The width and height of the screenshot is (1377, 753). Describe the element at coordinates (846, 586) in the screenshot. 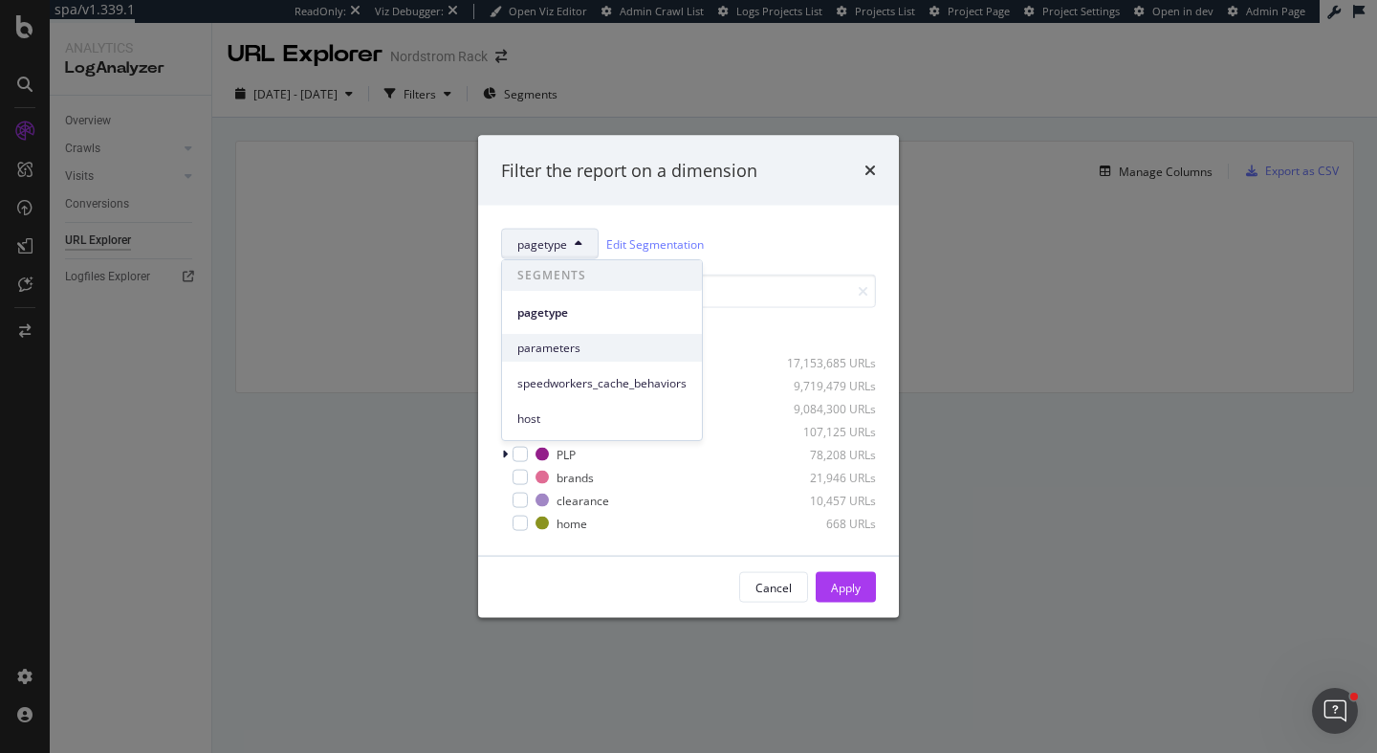

I see `div: Apply` at that location.